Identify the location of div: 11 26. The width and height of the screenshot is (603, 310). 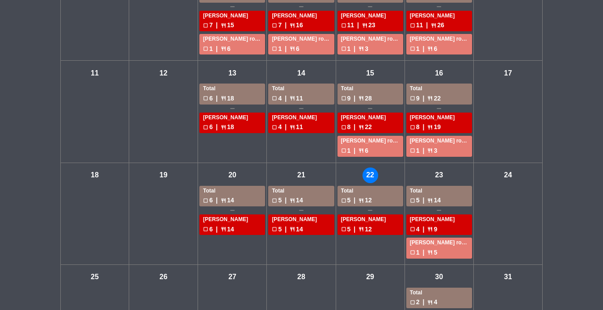
(439, 25).